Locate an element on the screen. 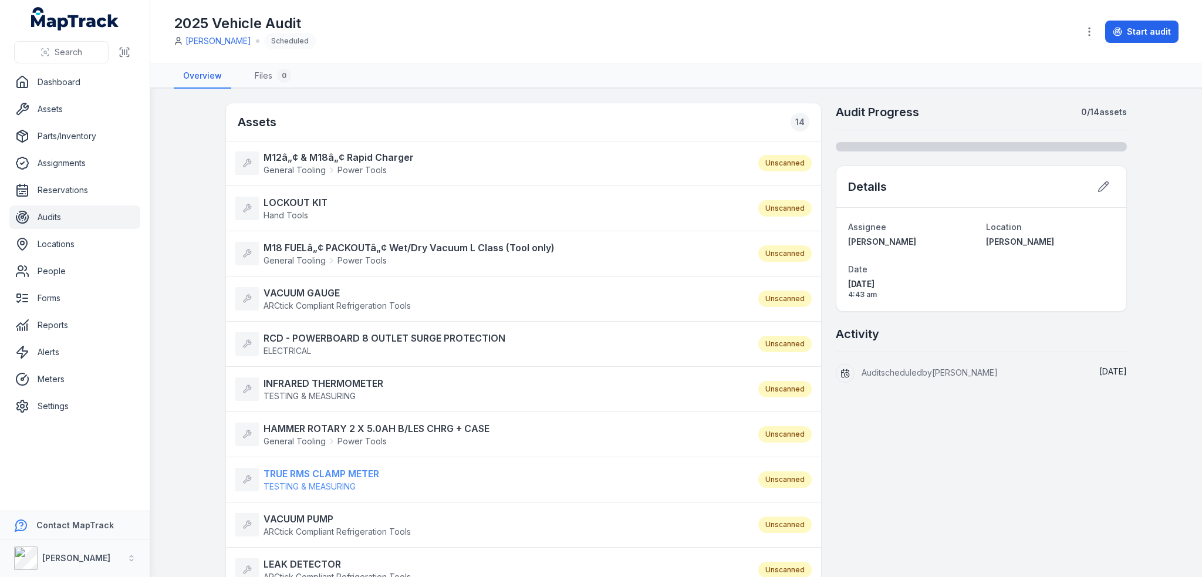  a: MapTrack is located at coordinates (75, 19).